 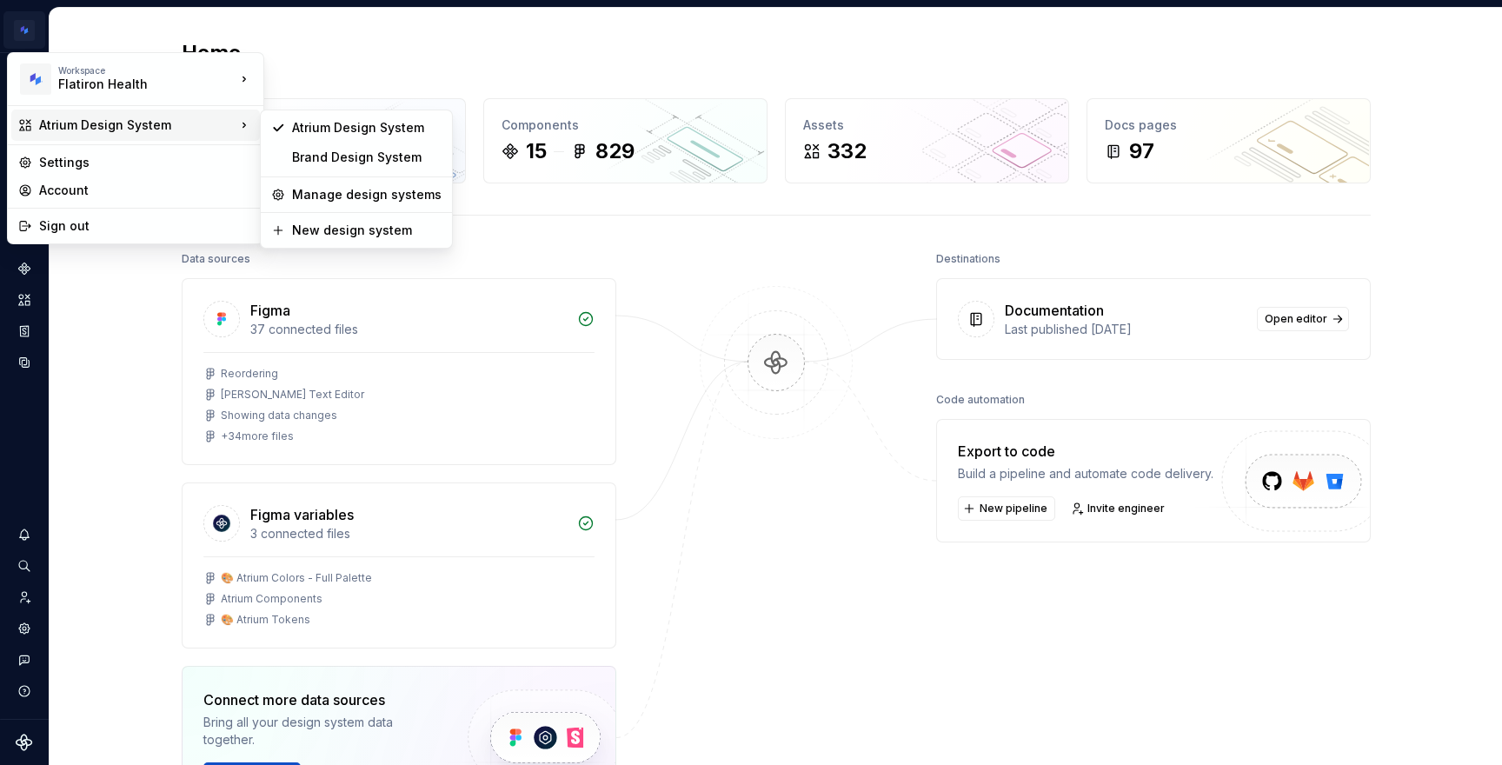 I want to click on div: Flatiron Health, so click(x=132, y=84).